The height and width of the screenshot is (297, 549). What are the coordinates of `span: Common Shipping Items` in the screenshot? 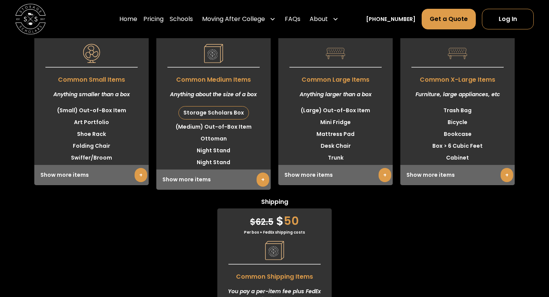 It's located at (275, 275).